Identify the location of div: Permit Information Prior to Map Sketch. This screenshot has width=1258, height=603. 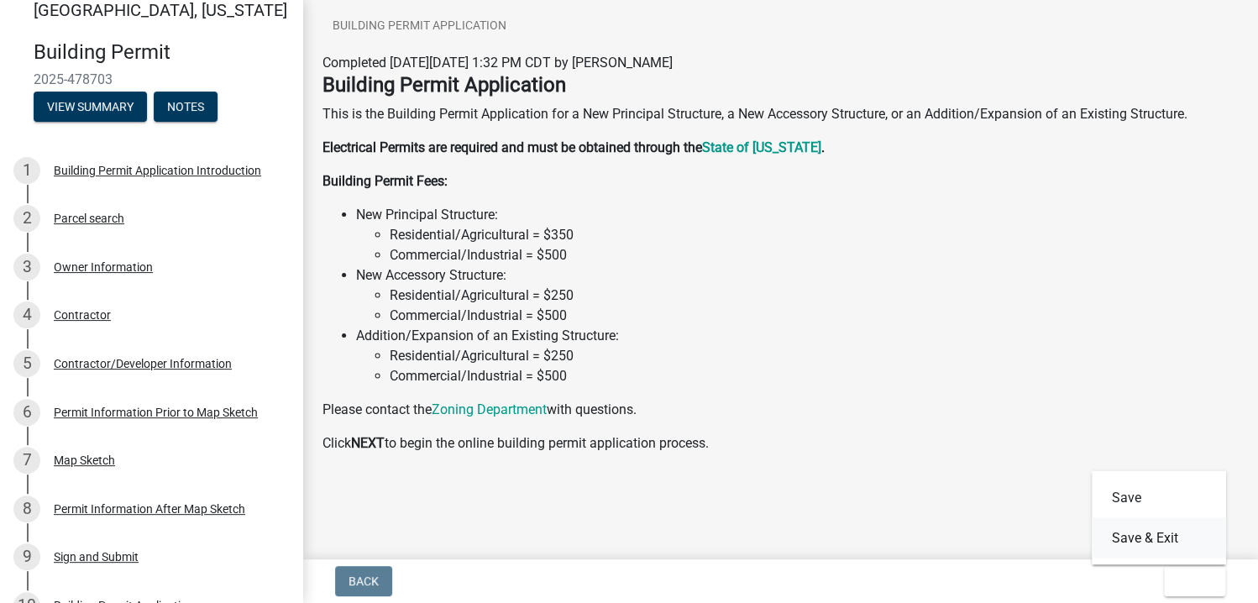
(155, 412).